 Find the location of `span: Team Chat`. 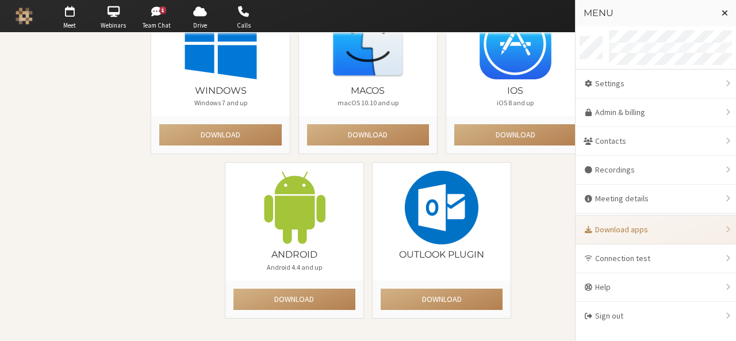

span: Team Chat is located at coordinates (157, 25).